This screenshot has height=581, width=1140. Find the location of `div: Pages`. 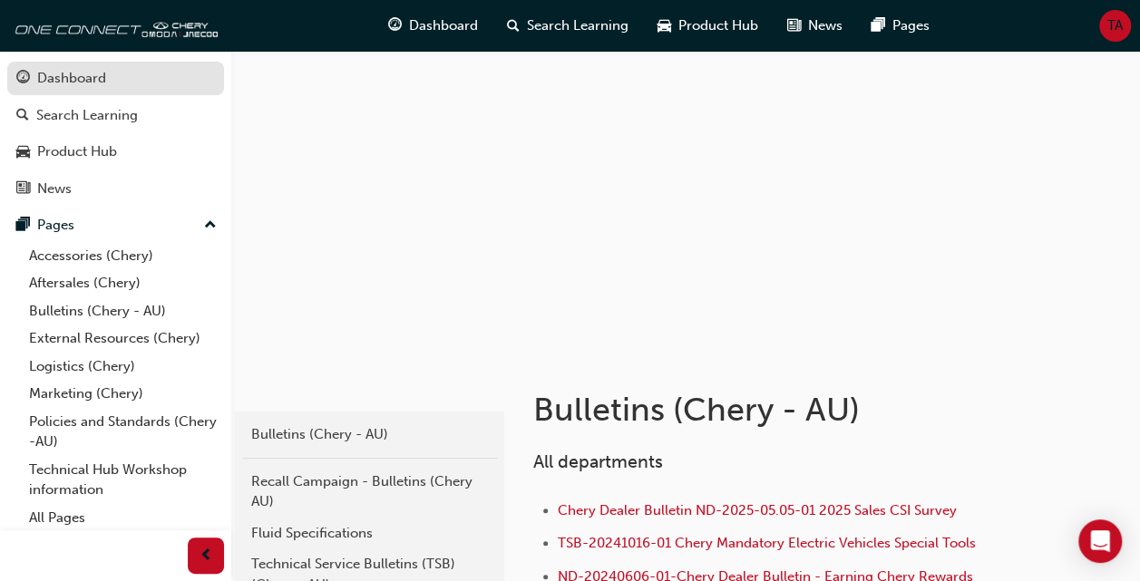

div: Pages is located at coordinates (55, 225).